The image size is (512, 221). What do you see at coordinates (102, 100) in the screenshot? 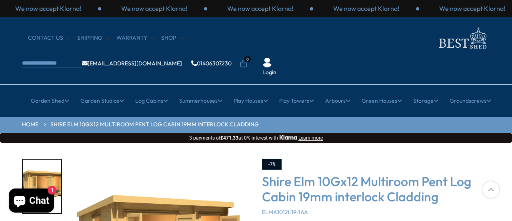
I see `a: Garden Studios` at bounding box center [102, 100].